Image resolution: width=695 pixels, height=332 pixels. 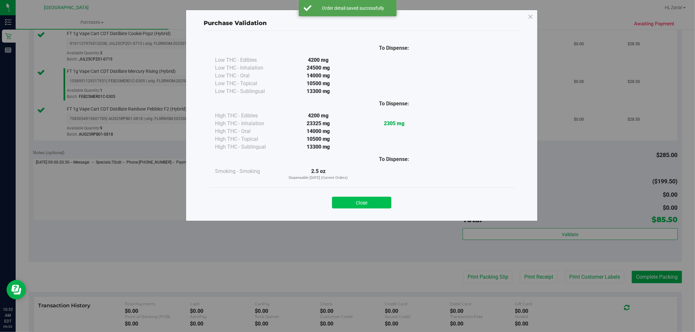 What do you see at coordinates (247, 92) in the screenshot?
I see `div: Low THC - Sublingual` at bounding box center [247, 92].